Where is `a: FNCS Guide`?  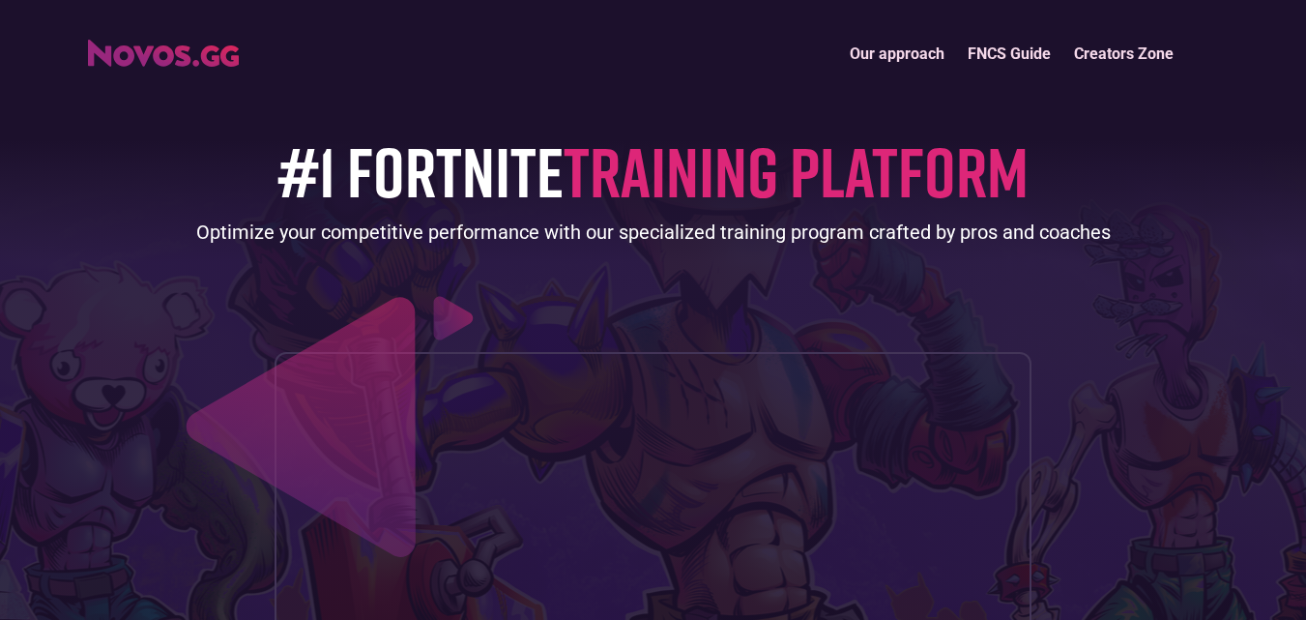 a: FNCS Guide is located at coordinates (1009, 53).